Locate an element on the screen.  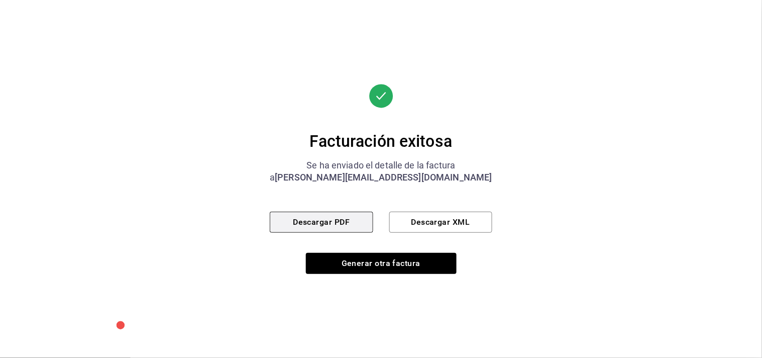
button: Descargar PDF is located at coordinates (321, 222).